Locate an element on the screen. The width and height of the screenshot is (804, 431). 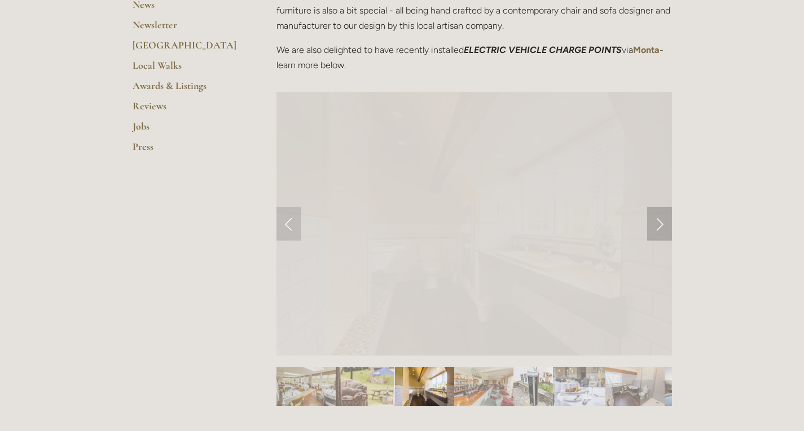
a: Newsletter is located at coordinates (186, 29).